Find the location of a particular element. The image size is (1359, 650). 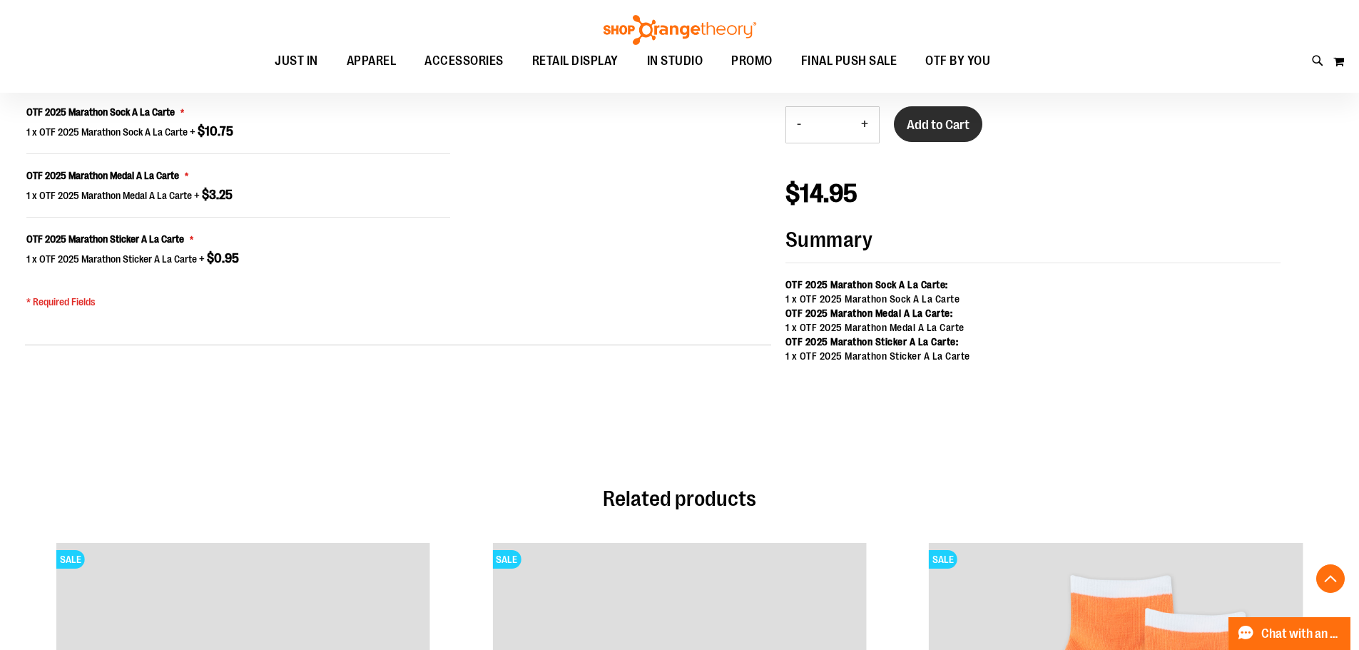

strong: Summary is located at coordinates (1033, 245).